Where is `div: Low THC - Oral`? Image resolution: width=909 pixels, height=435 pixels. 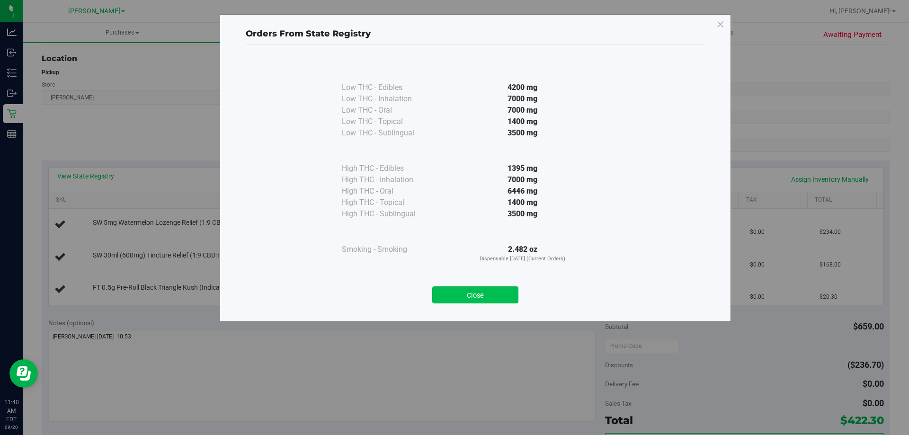
div: Low THC - Oral is located at coordinates (389, 110).